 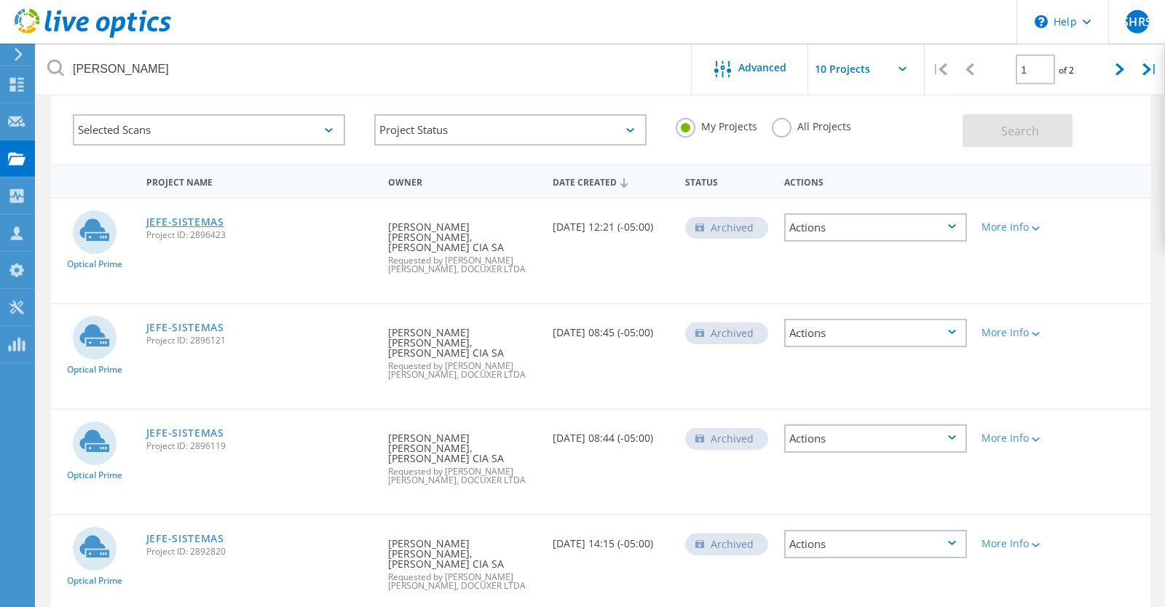 I want to click on a: Live Optics Dashboard, so click(x=92, y=36).